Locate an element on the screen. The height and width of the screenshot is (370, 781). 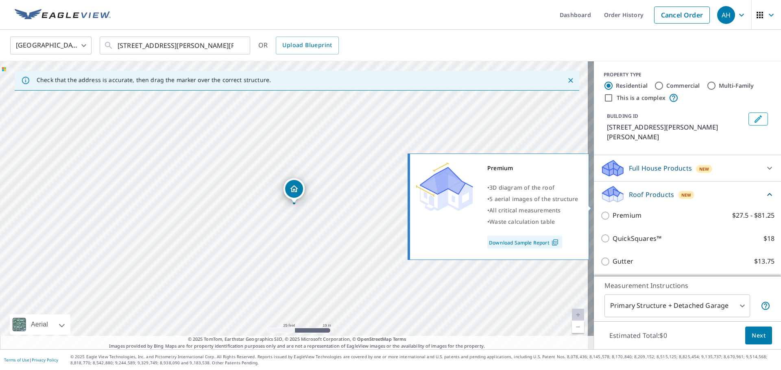
p: BUILDING ID is located at coordinates (622, 116).